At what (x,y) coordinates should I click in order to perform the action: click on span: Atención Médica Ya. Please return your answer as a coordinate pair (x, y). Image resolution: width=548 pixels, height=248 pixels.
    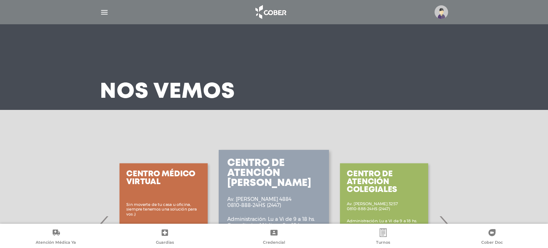
    Looking at the image, I should click on (56, 243).